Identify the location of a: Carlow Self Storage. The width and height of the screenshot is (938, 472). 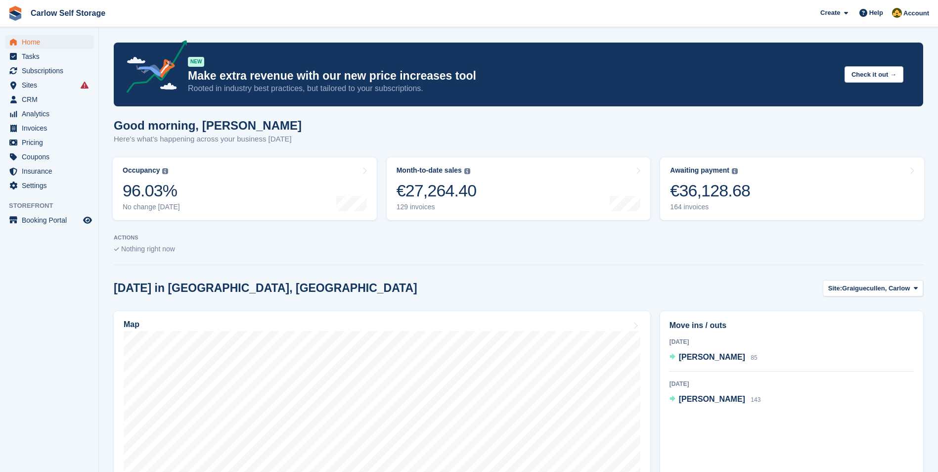
(68, 13).